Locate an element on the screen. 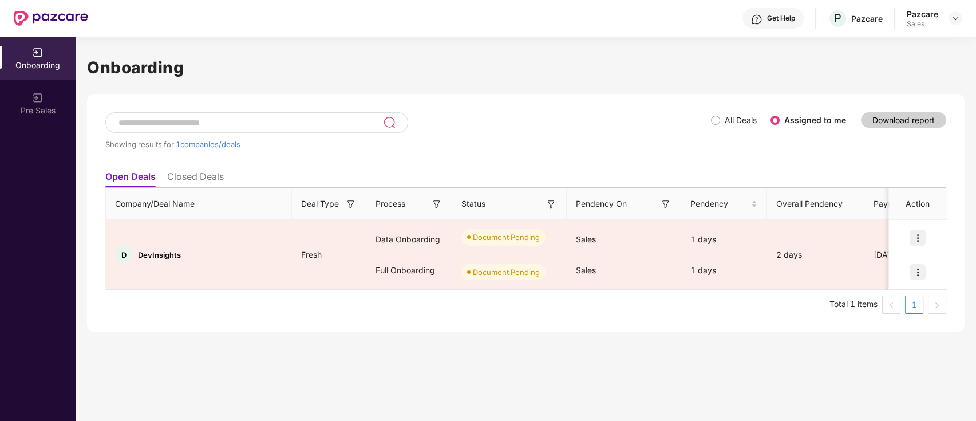  label: All Deals is located at coordinates (741, 120).